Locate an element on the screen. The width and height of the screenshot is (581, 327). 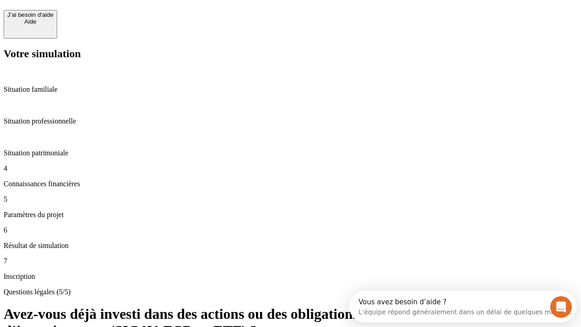
div: Vous avez besoin d’aide ? is located at coordinates (116, 11).